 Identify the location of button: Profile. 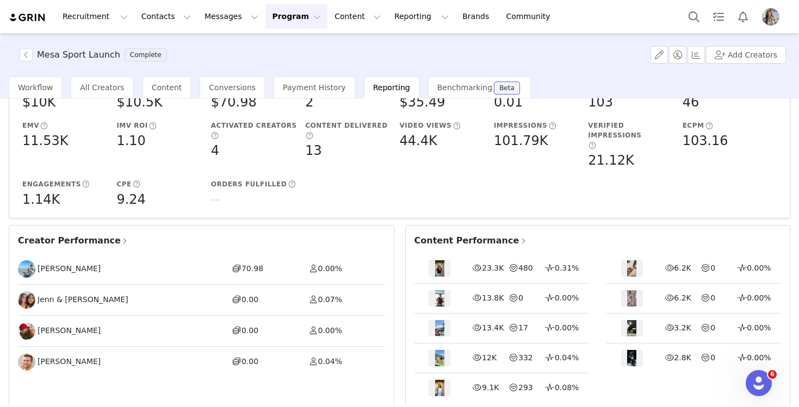
(773, 17).